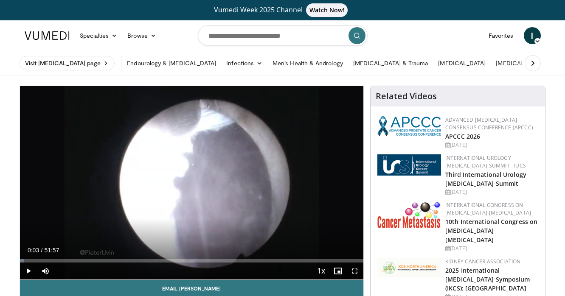 The height and width of the screenshot is (296, 565). I want to click on video-js: Video Player, so click(192, 183).